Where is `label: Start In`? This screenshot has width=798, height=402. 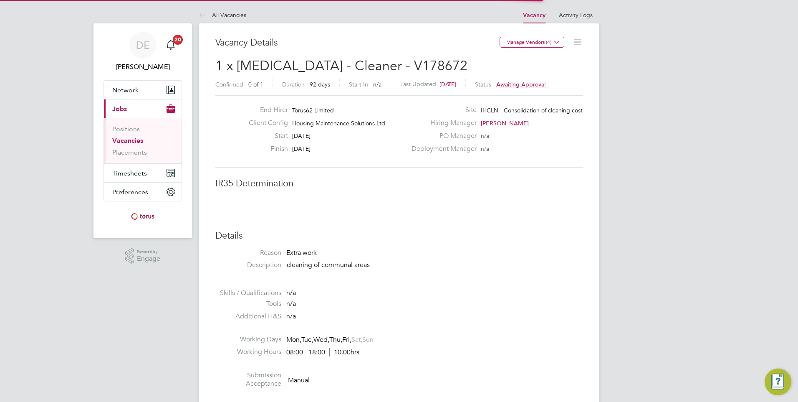 label: Start In is located at coordinates (359, 84).